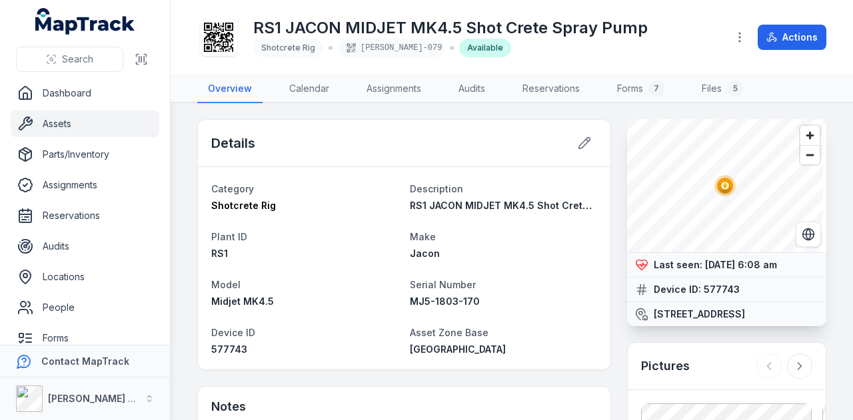  I want to click on h3: Notes, so click(229, 407).